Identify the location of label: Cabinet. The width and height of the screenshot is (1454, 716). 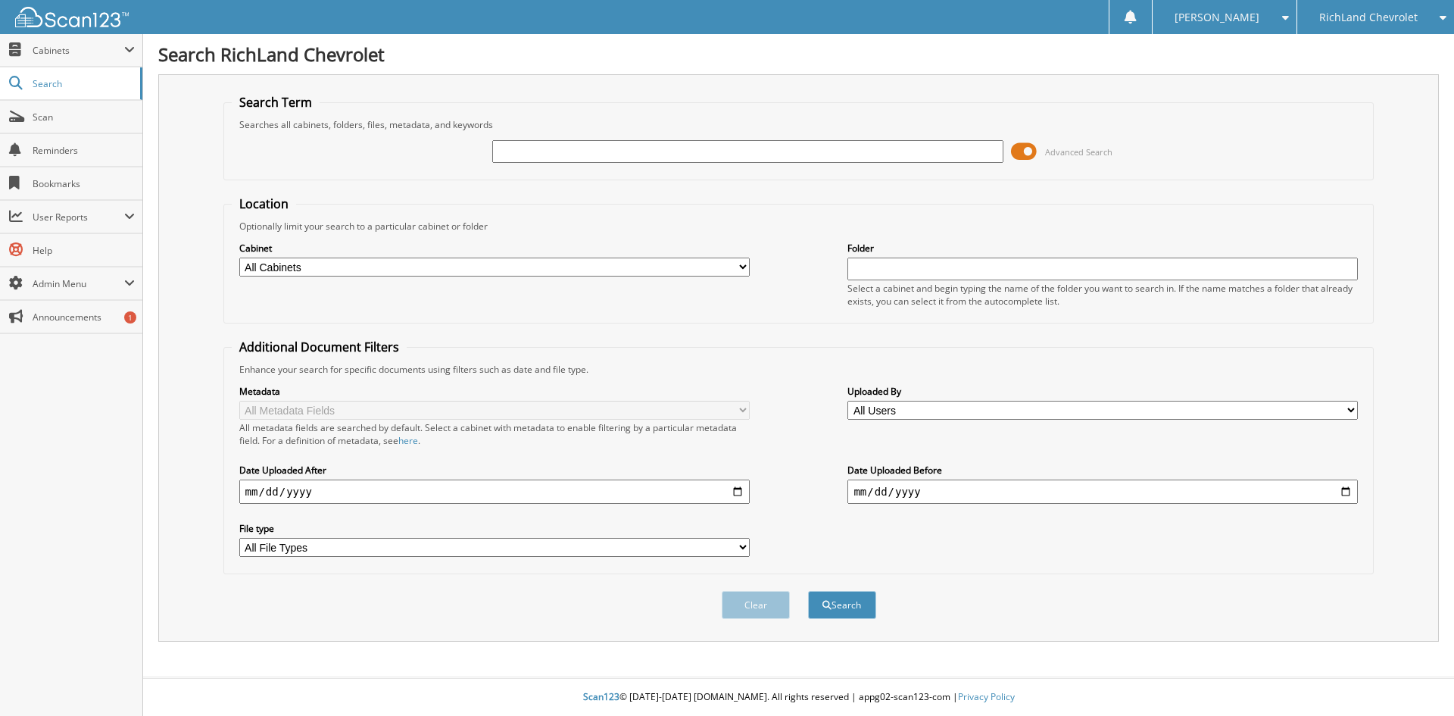
(494, 248).